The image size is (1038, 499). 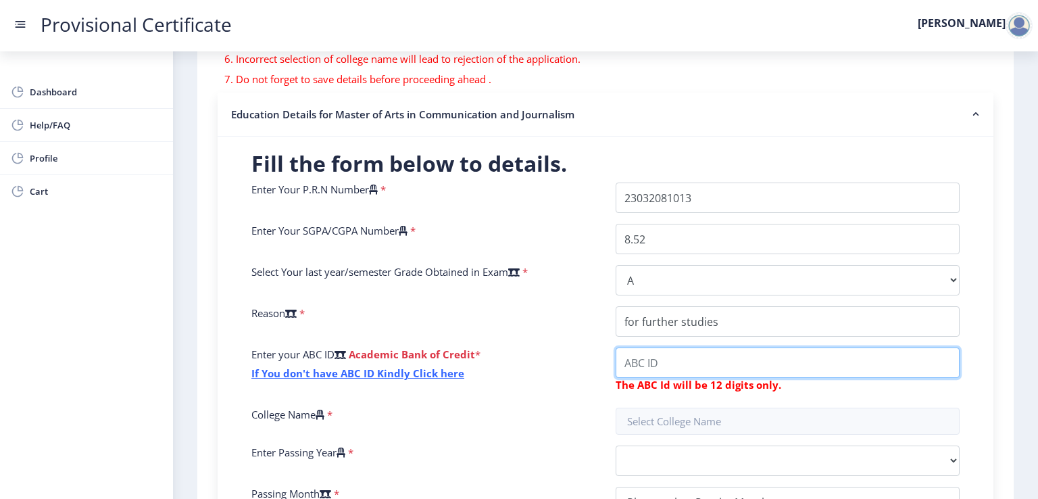 What do you see at coordinates (96, 158) in the screenshot?
I see `span: Profile` at bounding box center [96, 158].